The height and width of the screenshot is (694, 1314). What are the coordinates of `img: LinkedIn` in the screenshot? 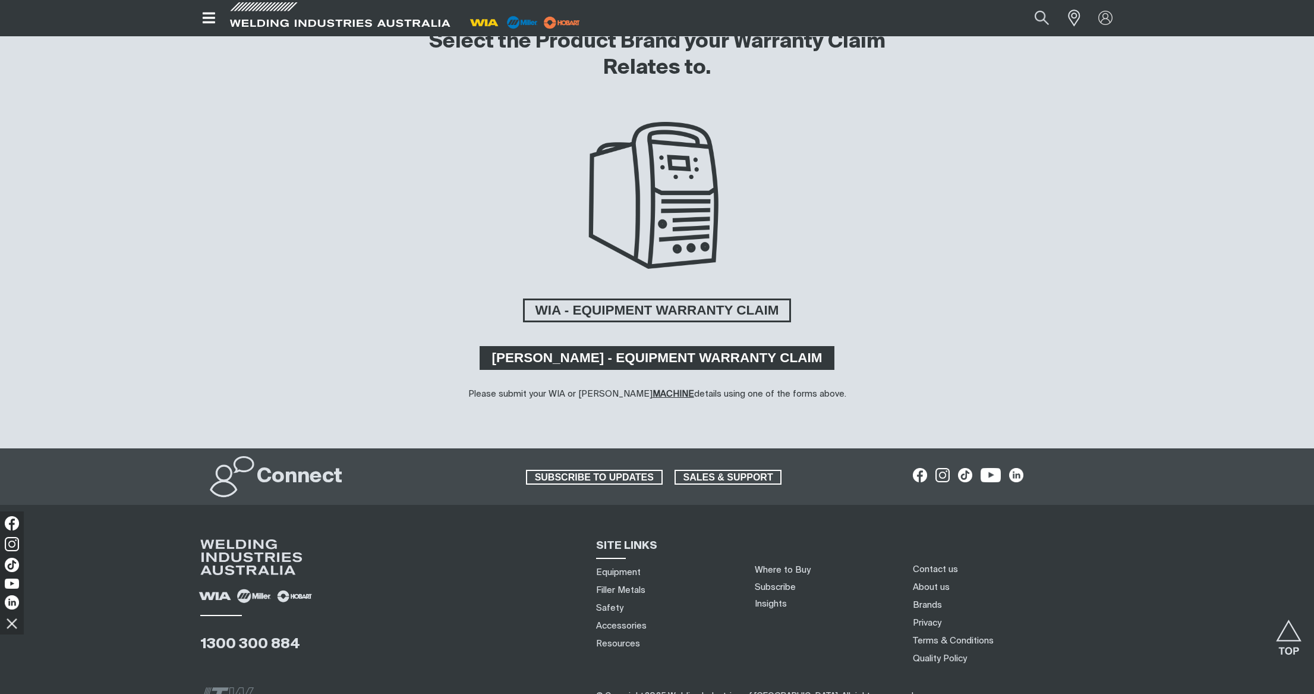 It's located at (12, 602).